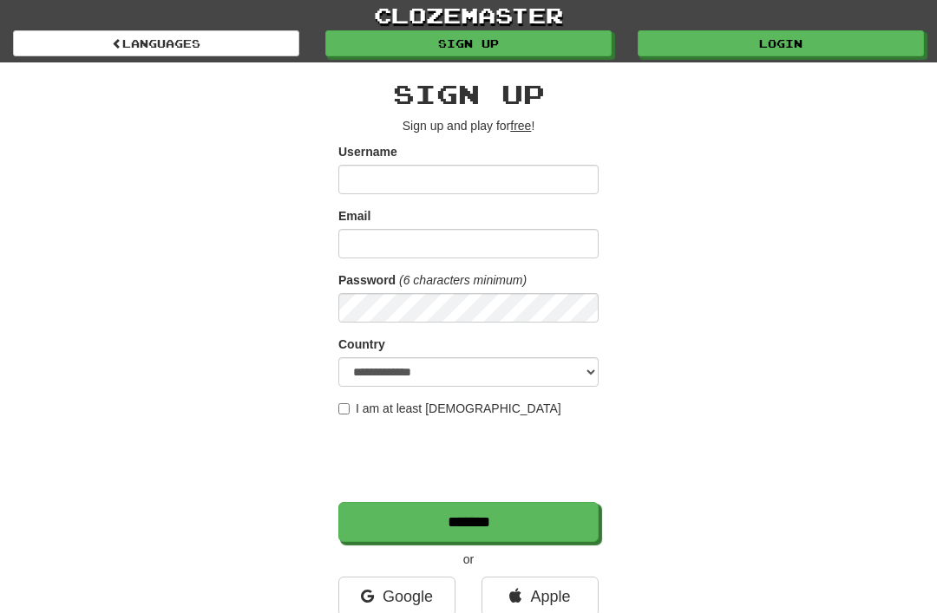  I want to click on label: Password, so click(367, 280).